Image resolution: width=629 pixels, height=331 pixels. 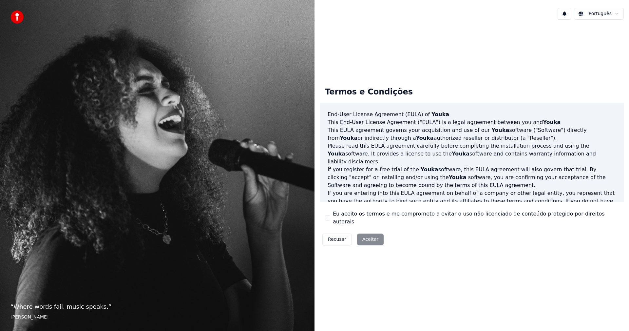 What do you see at coordinates (17, 17) in the screenshot?
I see `img: youka` at bounding box center [17, 17].